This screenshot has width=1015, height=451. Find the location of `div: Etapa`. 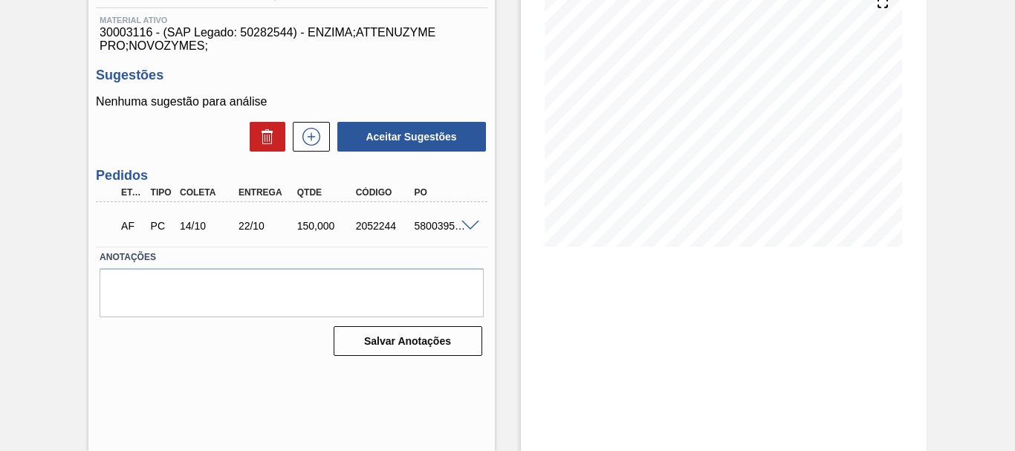

div: Etapa is located at coordinates (132, 192).